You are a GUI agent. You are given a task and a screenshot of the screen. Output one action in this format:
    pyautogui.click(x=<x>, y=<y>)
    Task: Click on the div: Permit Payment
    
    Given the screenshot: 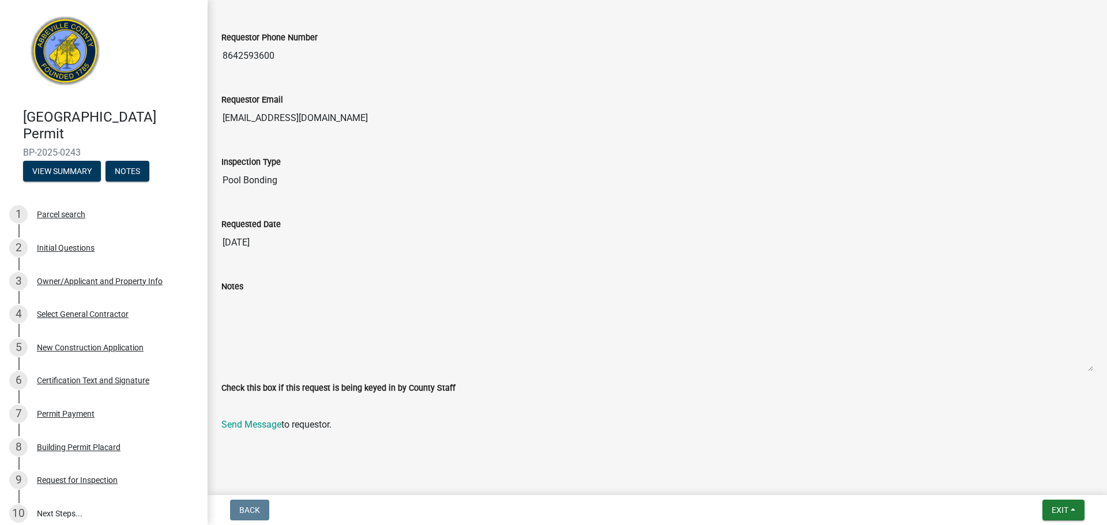 What is the action you would take?
    pyautogui.click(x=66, y=414)
    